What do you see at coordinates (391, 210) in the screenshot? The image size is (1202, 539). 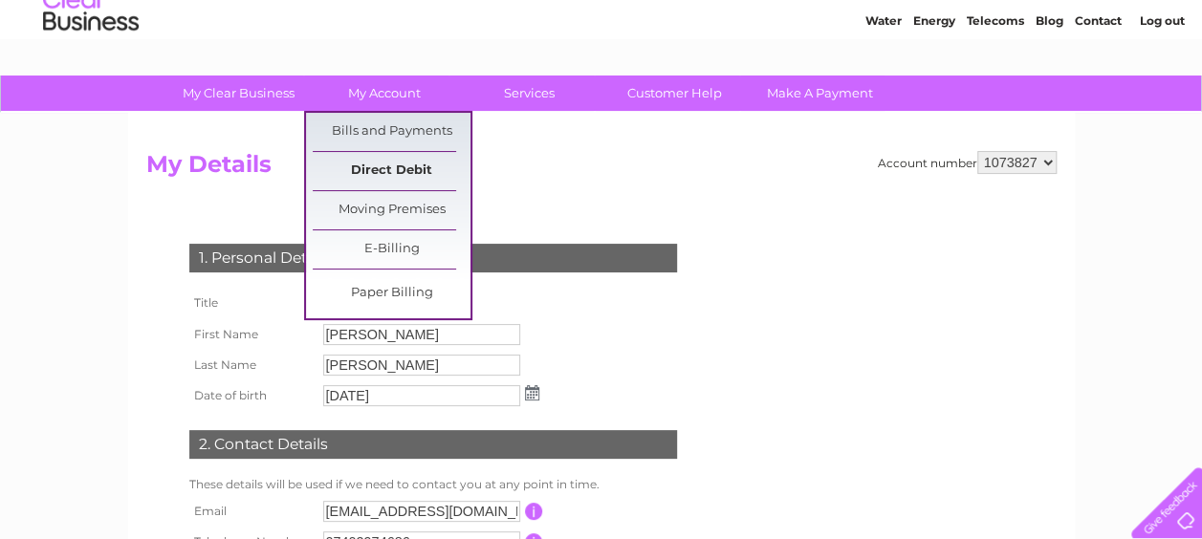 I see `a: Moving Premises` at bounding box center [391, 210].